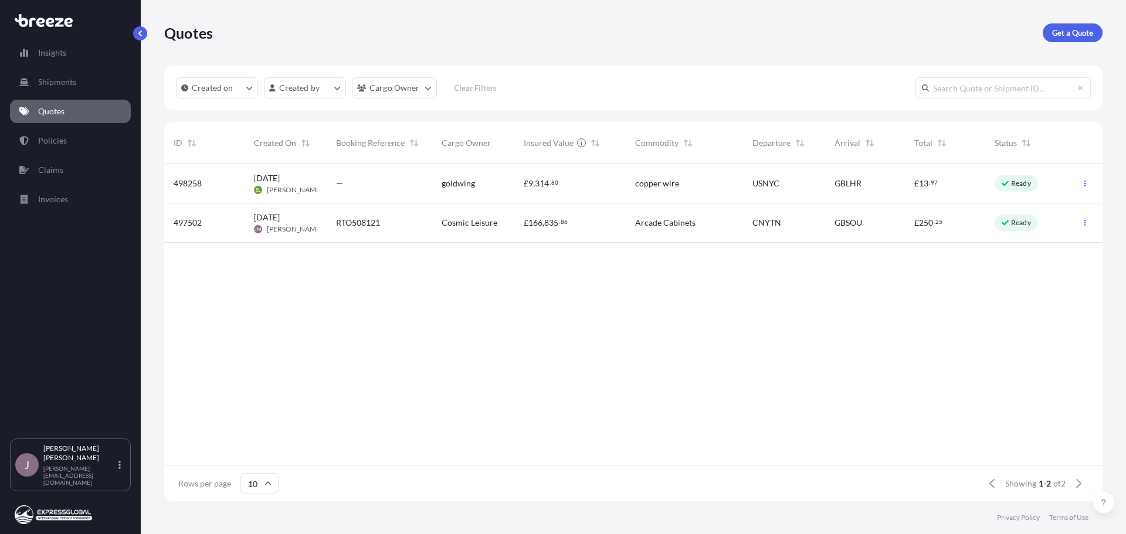 The width and height of the screenshot is (1126, 534). Describe the element at coordinates (52, 141) in the screenshot. I see `p: Policies` at that location.